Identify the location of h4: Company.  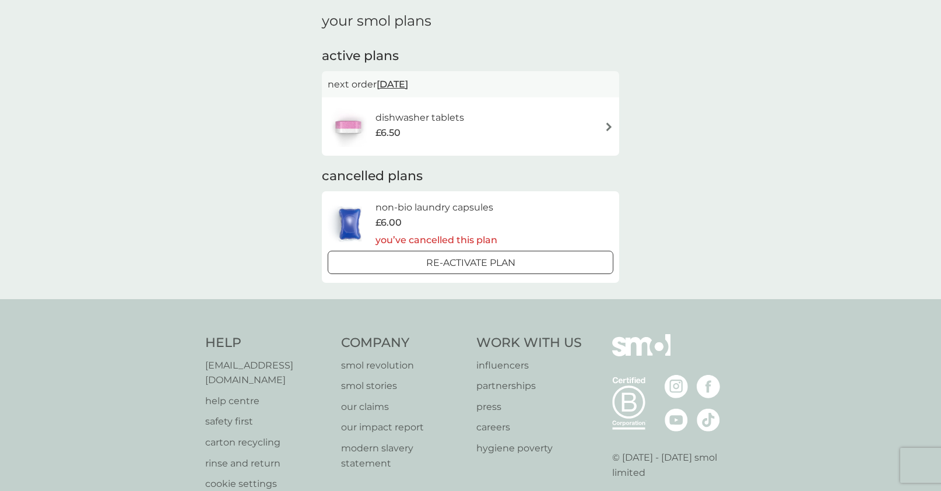
(403, 343).